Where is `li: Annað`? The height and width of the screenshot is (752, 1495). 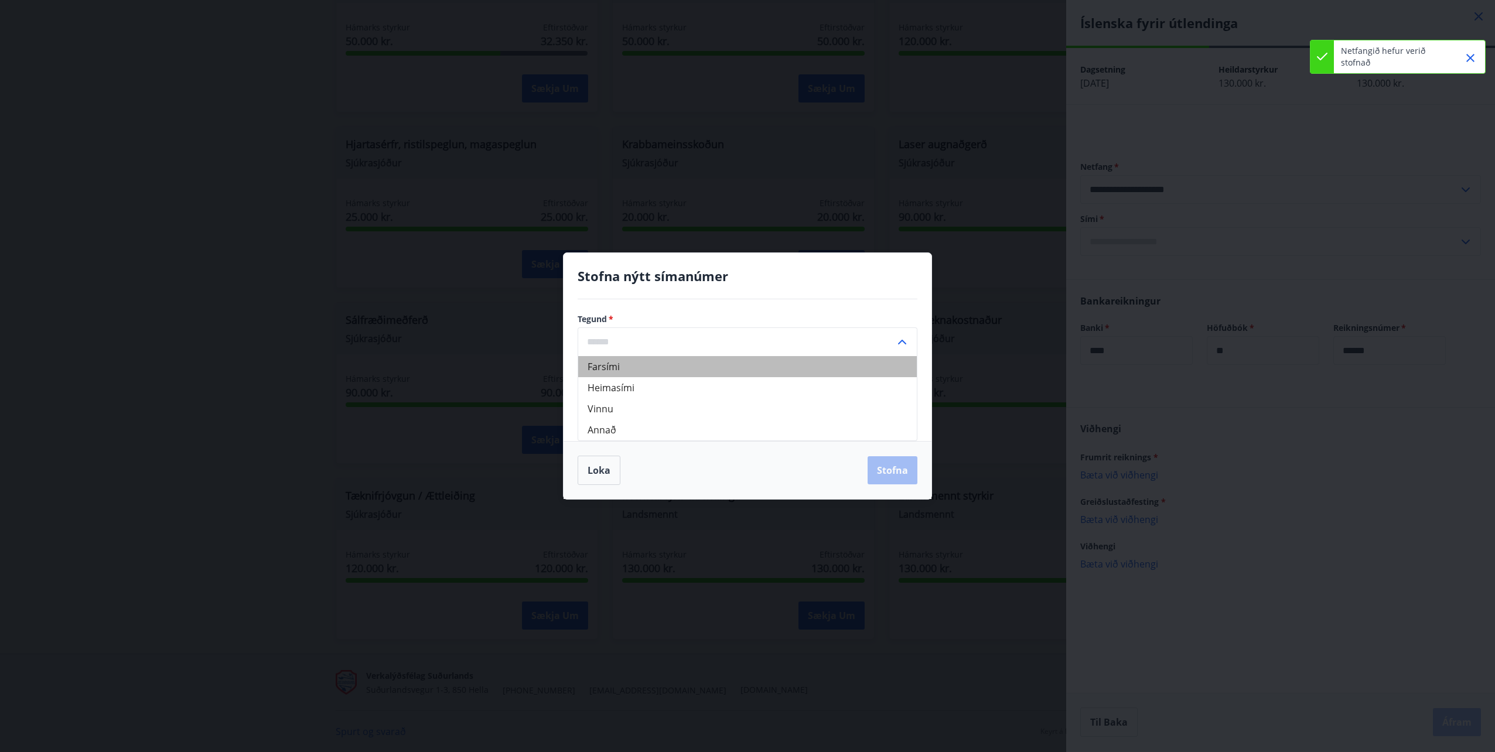
li: Annað is located at coordinates (748, 430).